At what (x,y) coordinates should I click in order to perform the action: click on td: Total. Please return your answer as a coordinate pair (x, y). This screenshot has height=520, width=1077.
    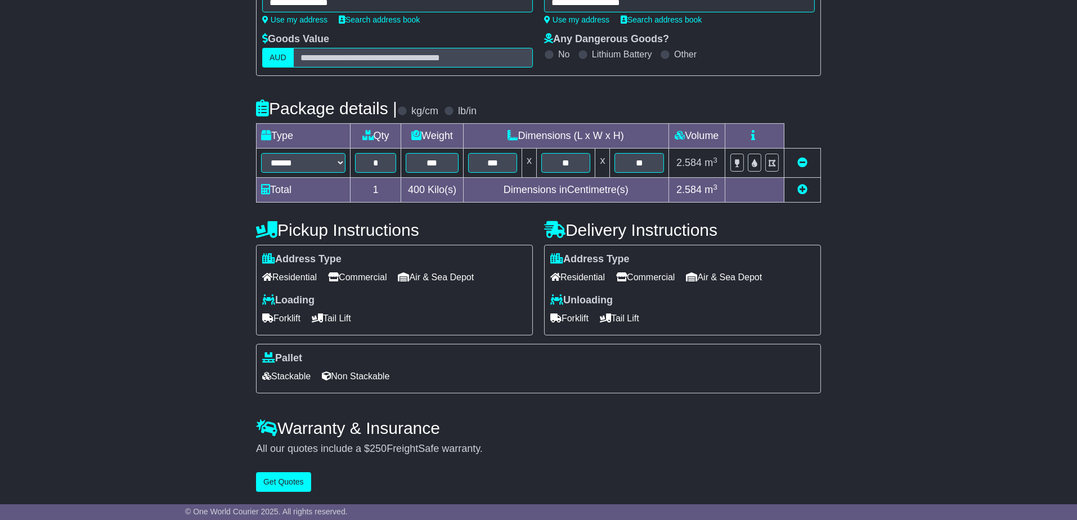
    Looking at the image, I should click on (303, 190).